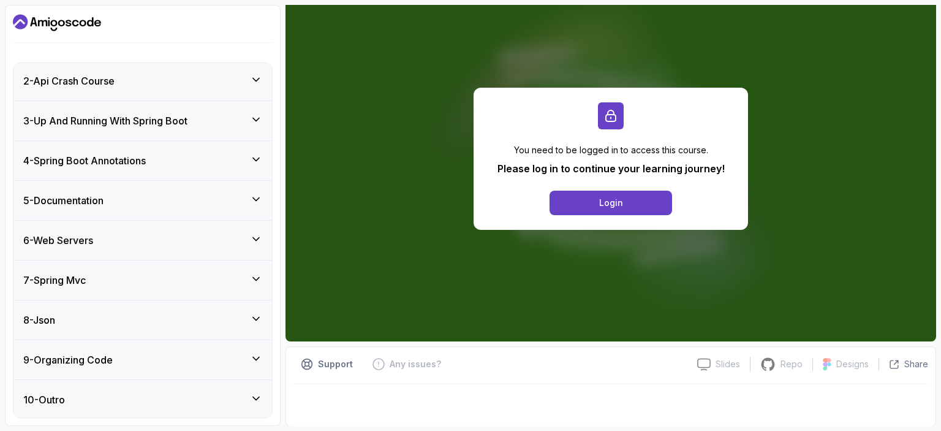  Describe the element at coordinates (39, 320) in the screenshot. I see `h3: 8 - Json` at that location.